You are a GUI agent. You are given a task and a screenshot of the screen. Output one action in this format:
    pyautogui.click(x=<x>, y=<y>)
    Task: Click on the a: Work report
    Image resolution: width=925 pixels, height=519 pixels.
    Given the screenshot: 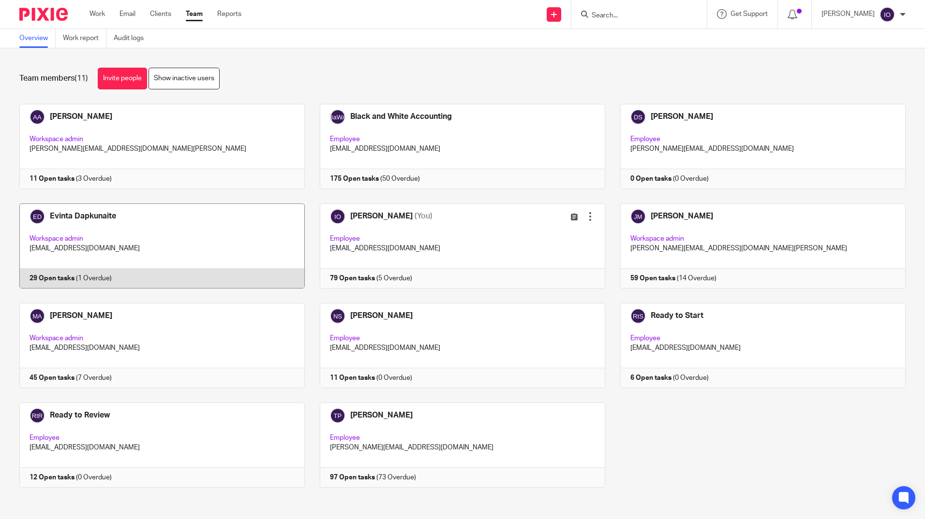 What is the action you would take?
    pyautogui.click(x=85, y=38)
    